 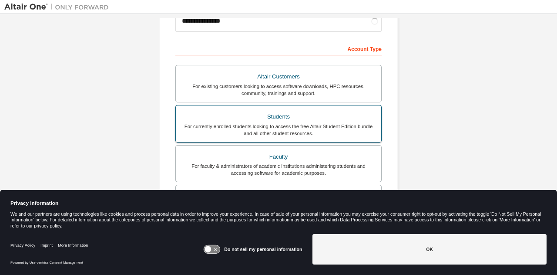 I want to click on div: For currently enrolled students looking to access the free Altair Student Edition bundle and all ..., so click(x=278, y=130).